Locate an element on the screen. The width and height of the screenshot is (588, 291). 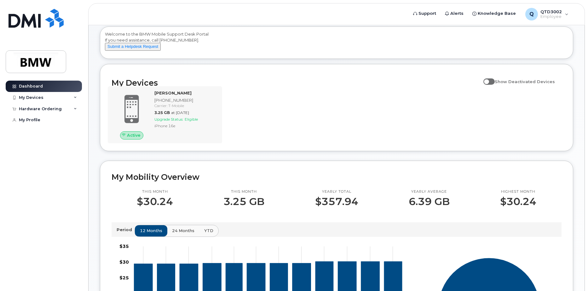
span: Upgrade Status: is located at coordinates (169, 119).